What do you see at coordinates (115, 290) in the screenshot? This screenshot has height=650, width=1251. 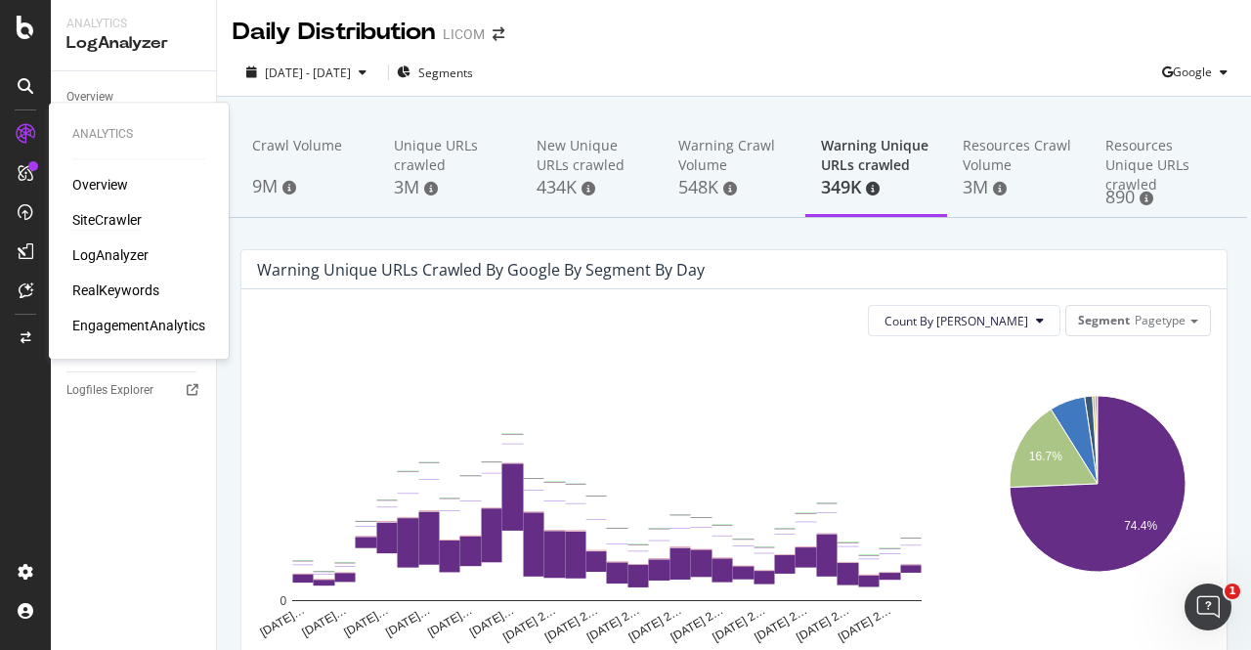 I see `a: RealKeywords` at bounding box center [115, 290].